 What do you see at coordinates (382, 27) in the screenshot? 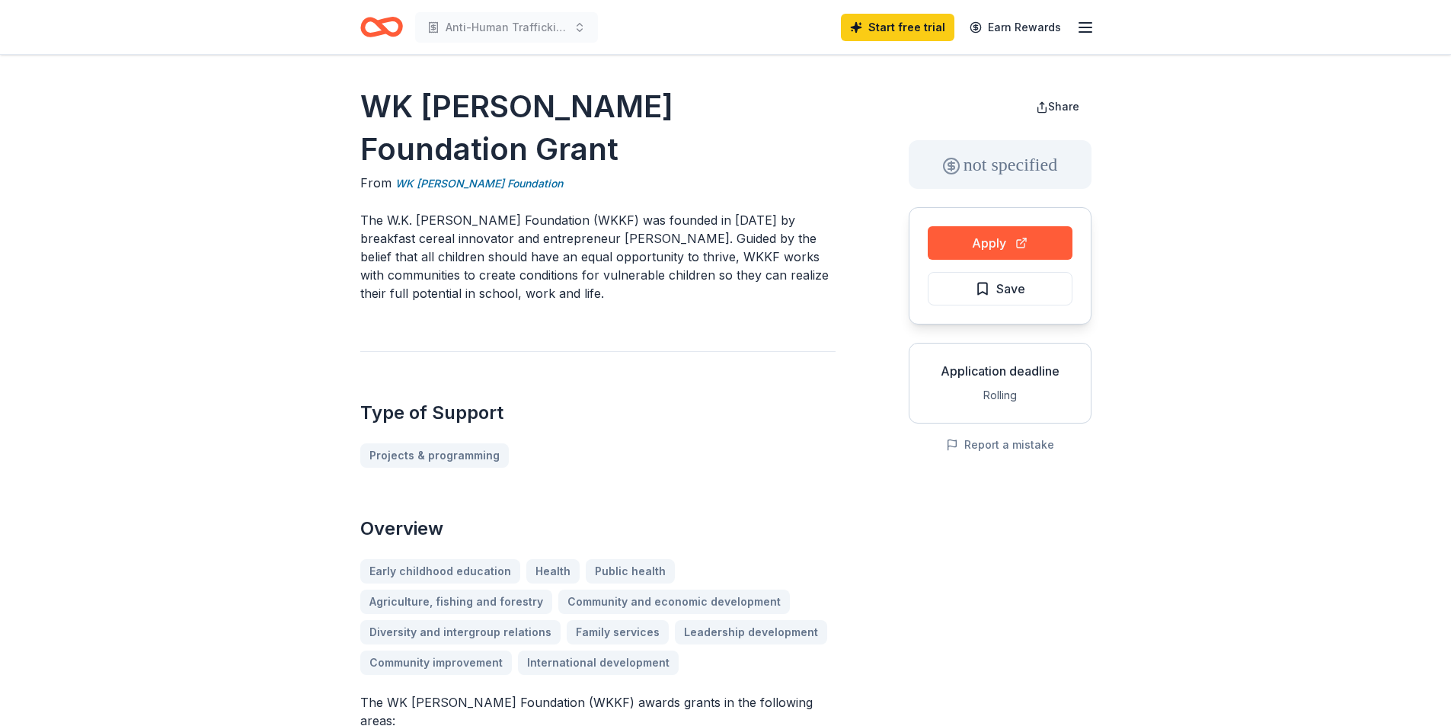
I see `a: Home` at bounding box center [382, 27].